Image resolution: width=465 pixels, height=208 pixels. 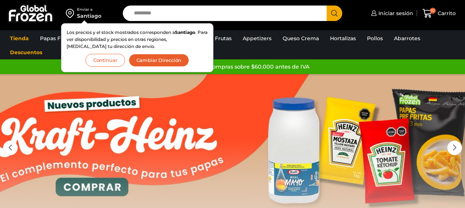 I want to click on div: Enviar a, so click(x=89, y=10).